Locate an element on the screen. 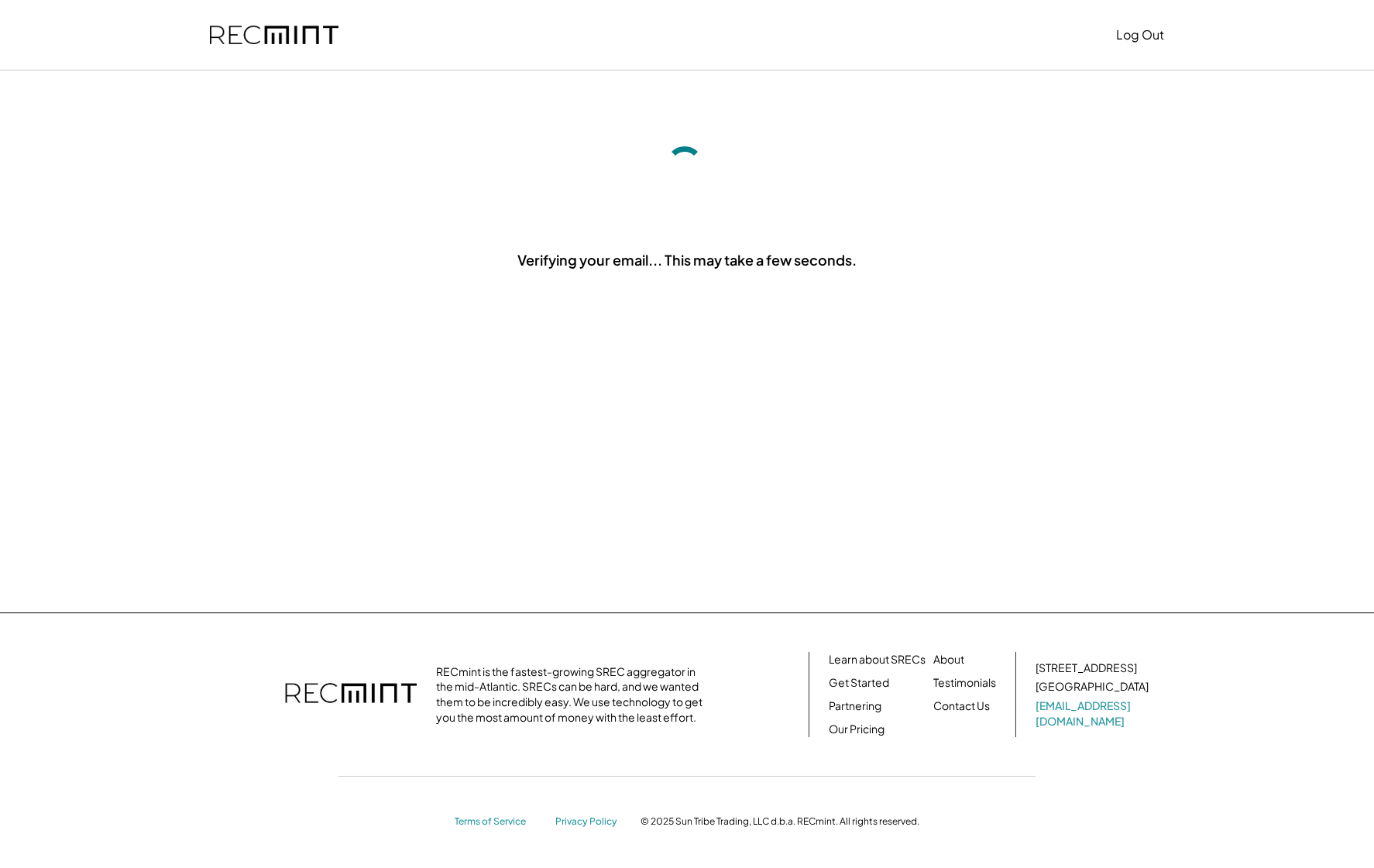 The image size is (1374, 868). a: Terms of Service is located at coordinates (497, 822).